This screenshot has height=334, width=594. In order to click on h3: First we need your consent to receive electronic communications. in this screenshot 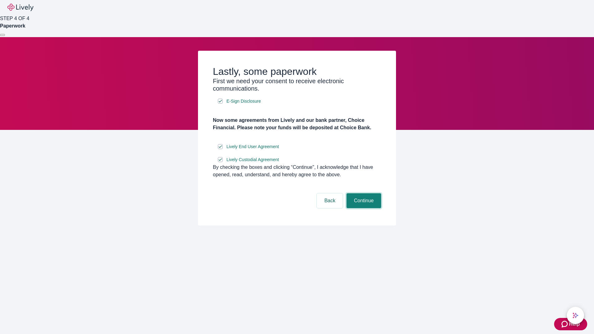, I will do `click(297, 85)`.